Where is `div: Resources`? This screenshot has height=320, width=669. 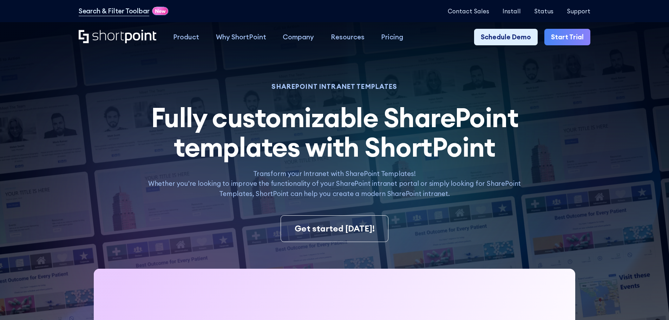
div: Resources is located at coordinates (348, 37).